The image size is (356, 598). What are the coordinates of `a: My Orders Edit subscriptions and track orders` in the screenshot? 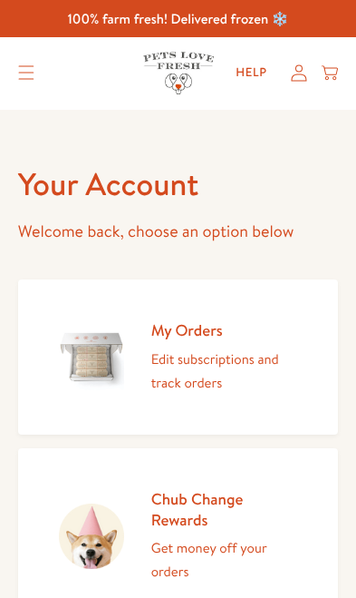 It's located at (179, 356).